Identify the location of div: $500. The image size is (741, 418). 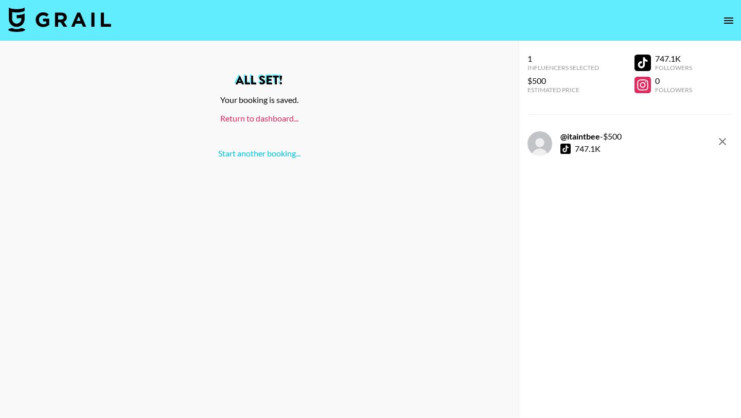
(563, 81).